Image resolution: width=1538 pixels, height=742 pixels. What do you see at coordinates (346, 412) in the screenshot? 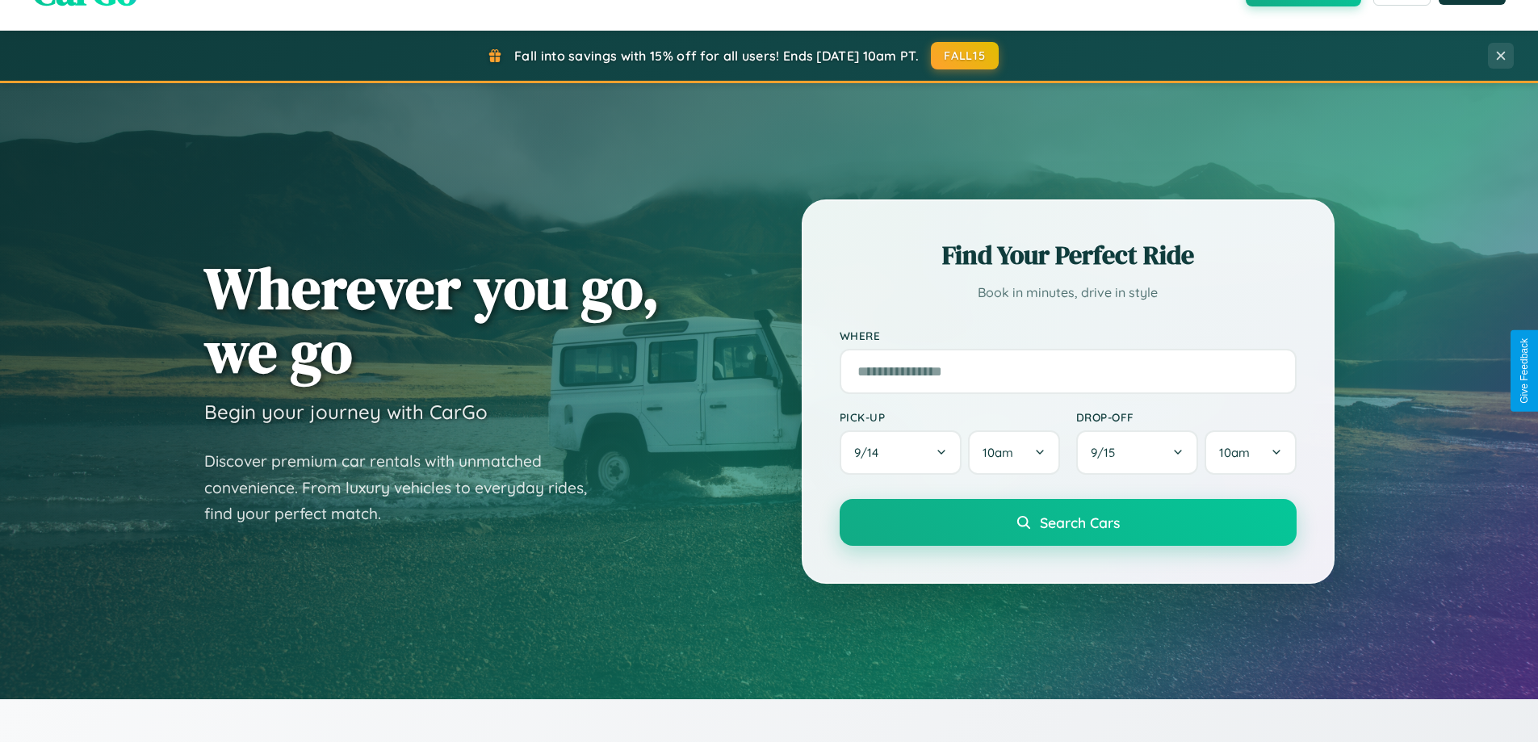
I see `h3: Begin your journey with CarGo` at bounding box center [346, 412].